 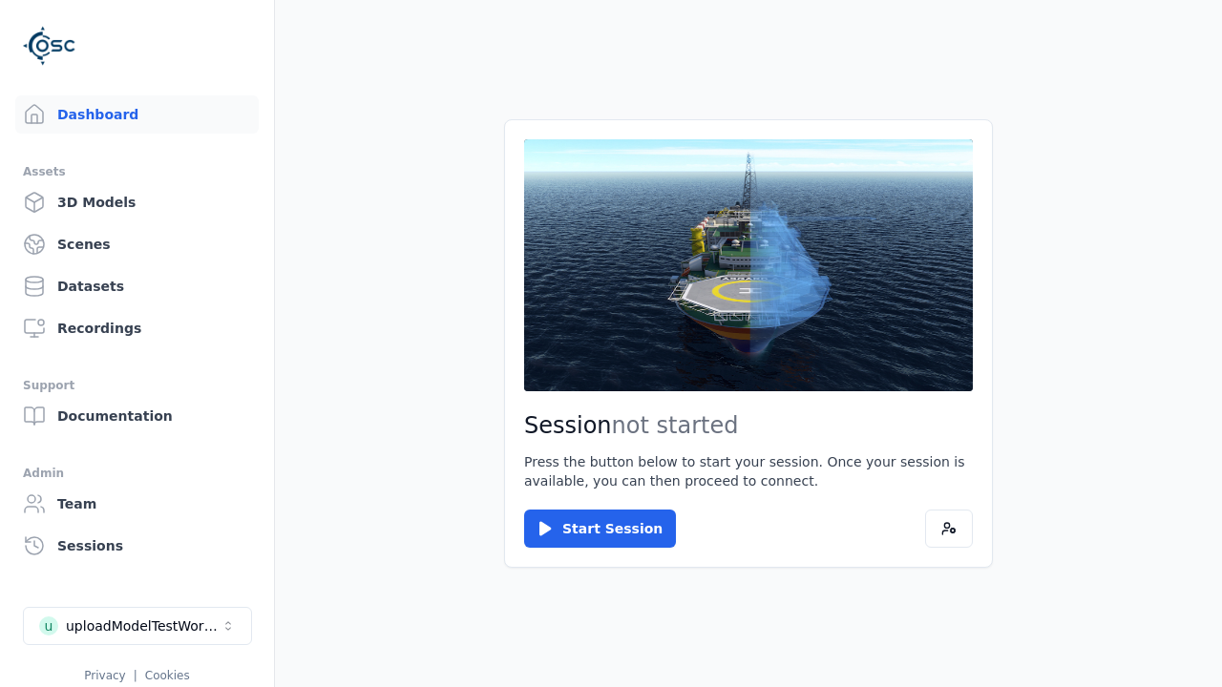 What do you see at coordinates (137, 172) in the screenshot?
I see `div: Assets` at bounding box center [137, 172].